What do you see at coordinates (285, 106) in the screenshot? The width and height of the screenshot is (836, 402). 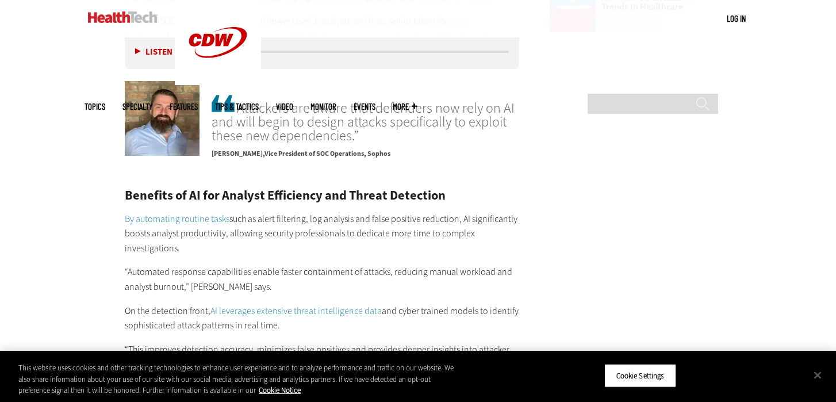 I see `a: Video` at bounding box center [285, 106].